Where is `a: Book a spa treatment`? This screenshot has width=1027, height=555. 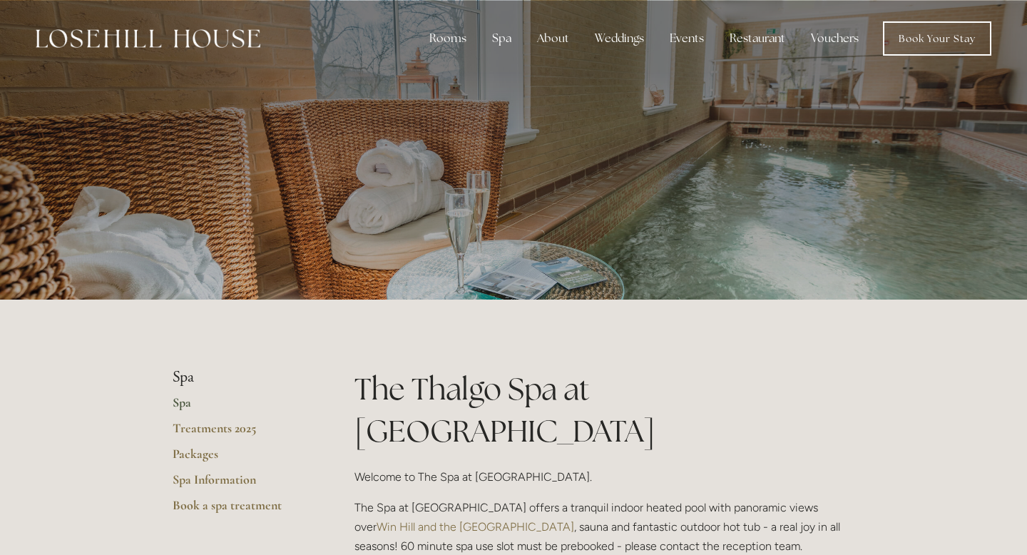
a: Book a spa treatment is located at coordinates (240, 510).